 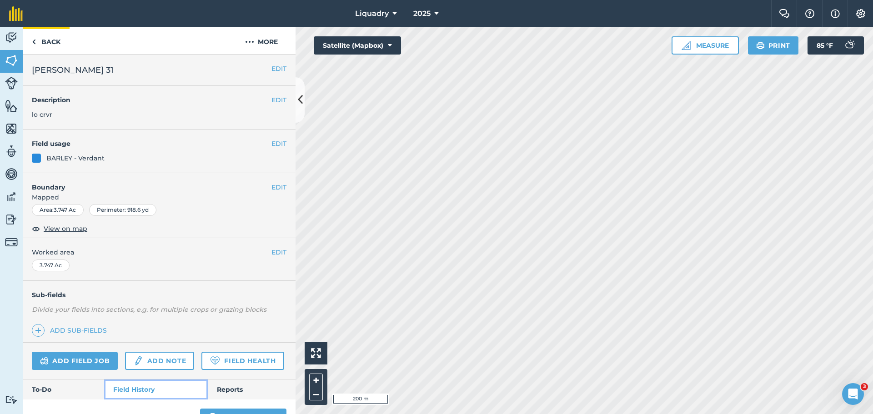 What do you see at coordinates (357, 45) in the screenshot?
I see `button: Satellite (Mapbox)` at bounding box center [357, 45].